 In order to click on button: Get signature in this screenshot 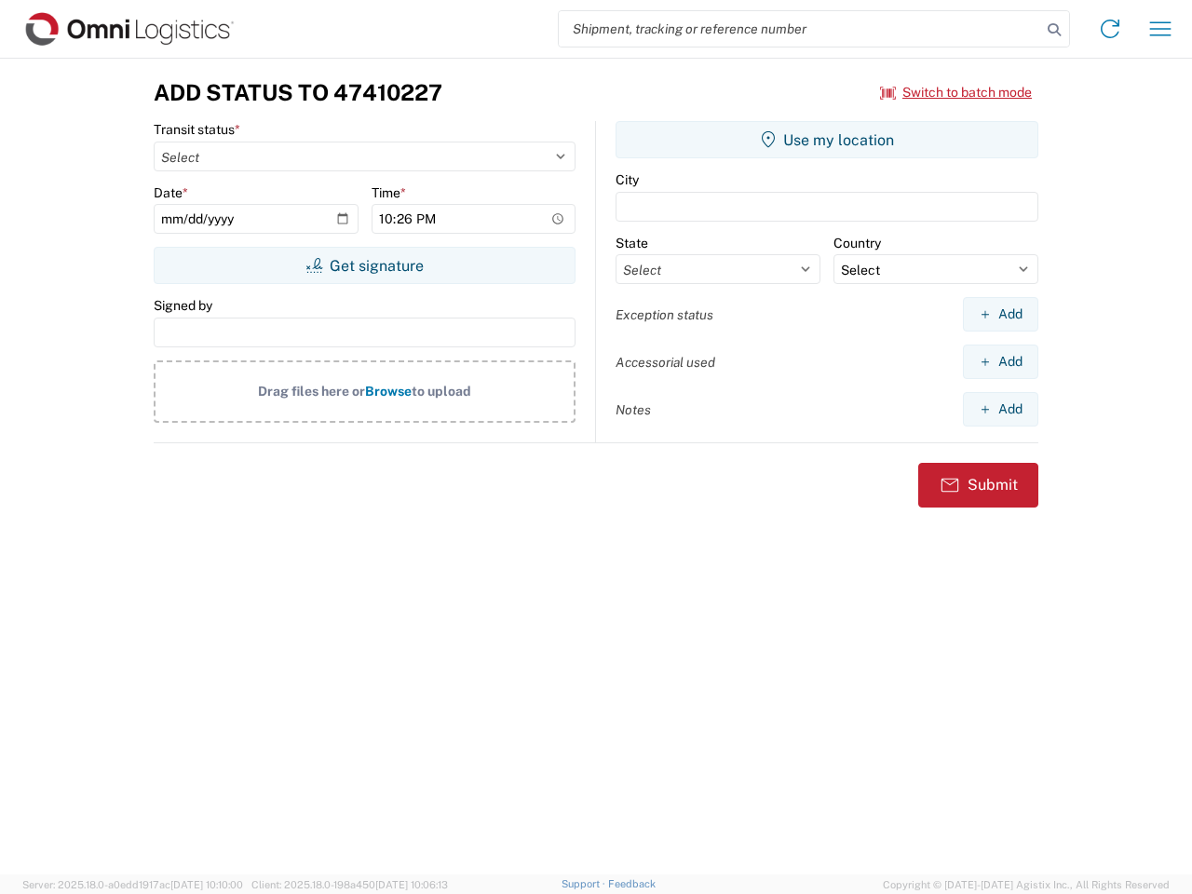, I will do `click(364, 266)`.